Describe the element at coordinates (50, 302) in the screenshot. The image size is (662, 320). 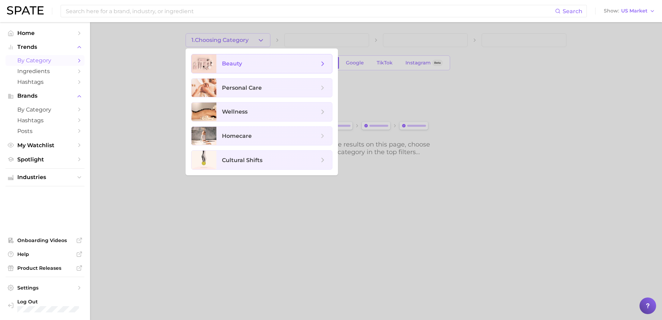
I see `span: Log Out` at that location.